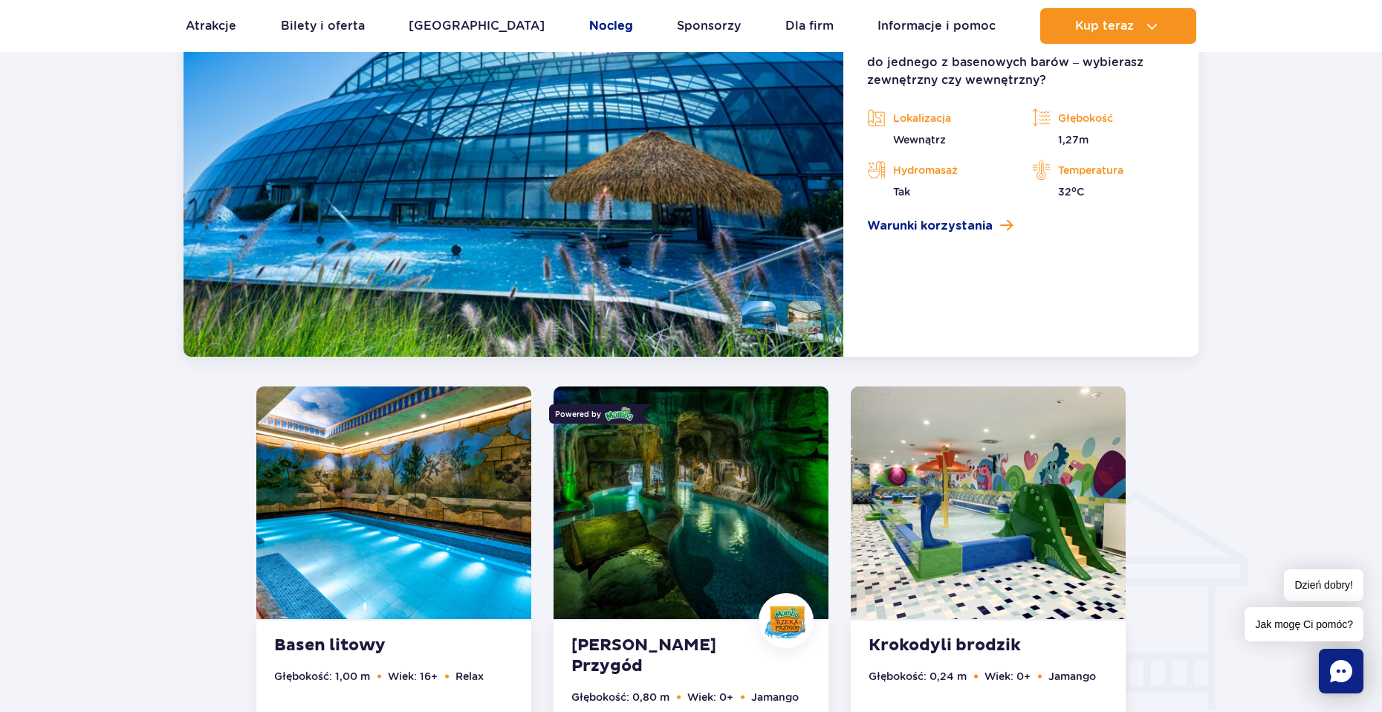  I want to click on li: Relax, so click(470, 676).